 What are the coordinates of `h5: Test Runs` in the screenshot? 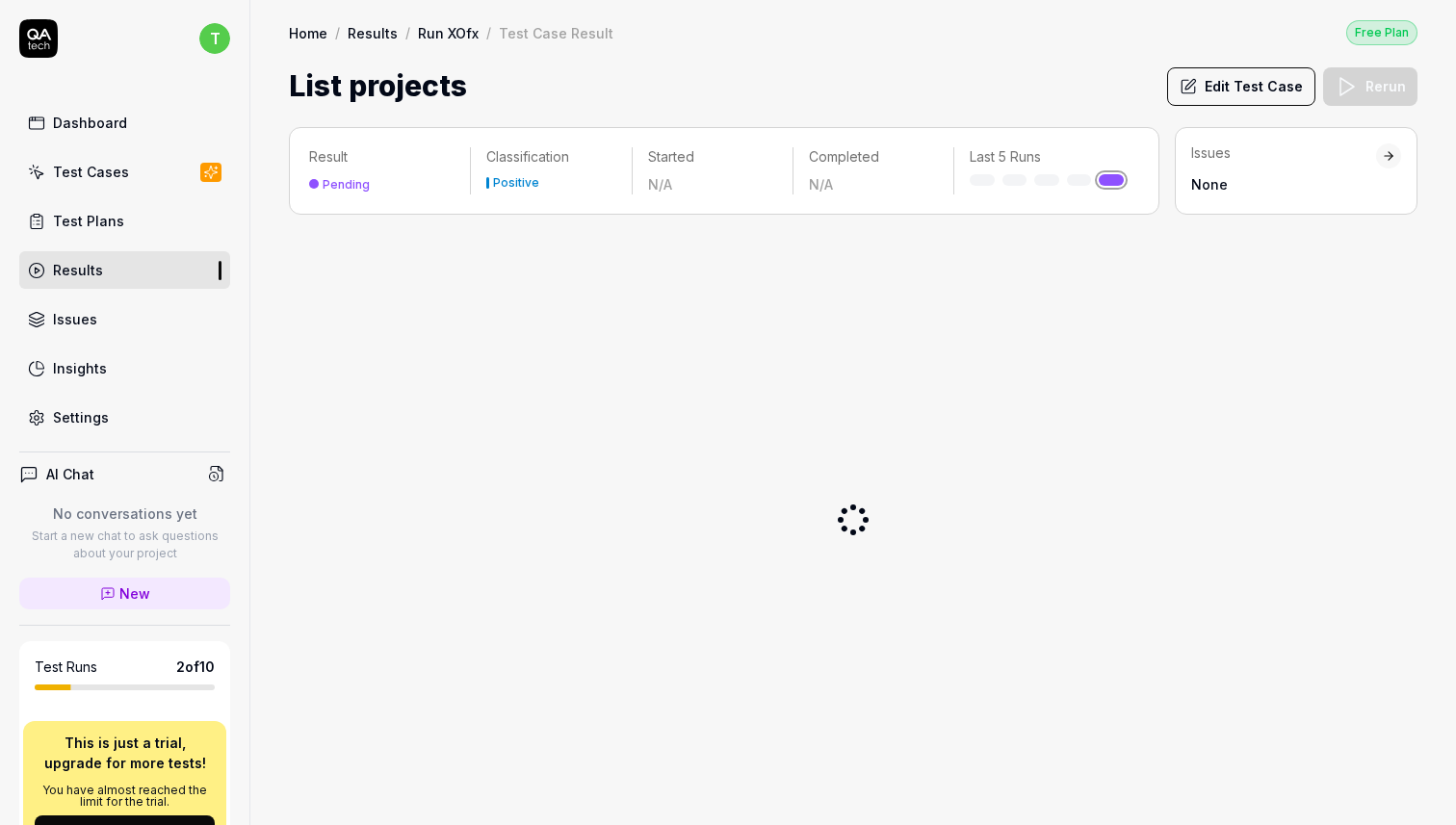 It's located at (66, 667).